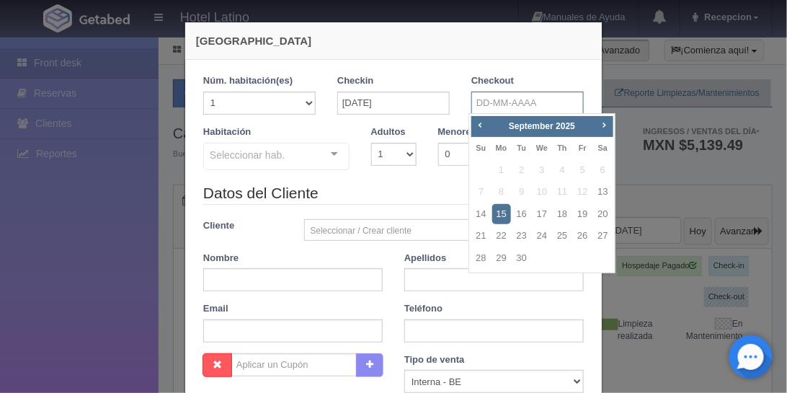 The height and width of the screenshot is (393, 787). What do you see at coordinates (423, 309) in the screenshot?
I see `label: Teléfono` at bounding box center [423, 309].